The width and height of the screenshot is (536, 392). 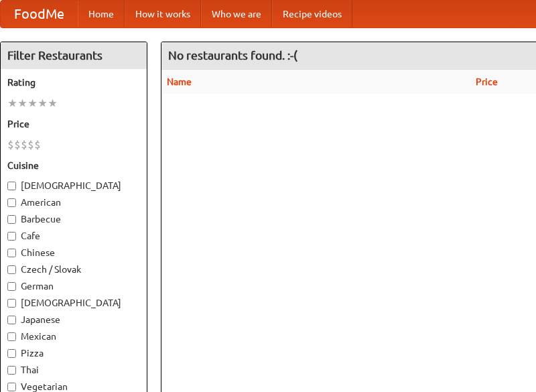 What do you see at coordinates (74, 253) in the screenshot?
I see `label: Chinese` at bounding box center [74, 253].